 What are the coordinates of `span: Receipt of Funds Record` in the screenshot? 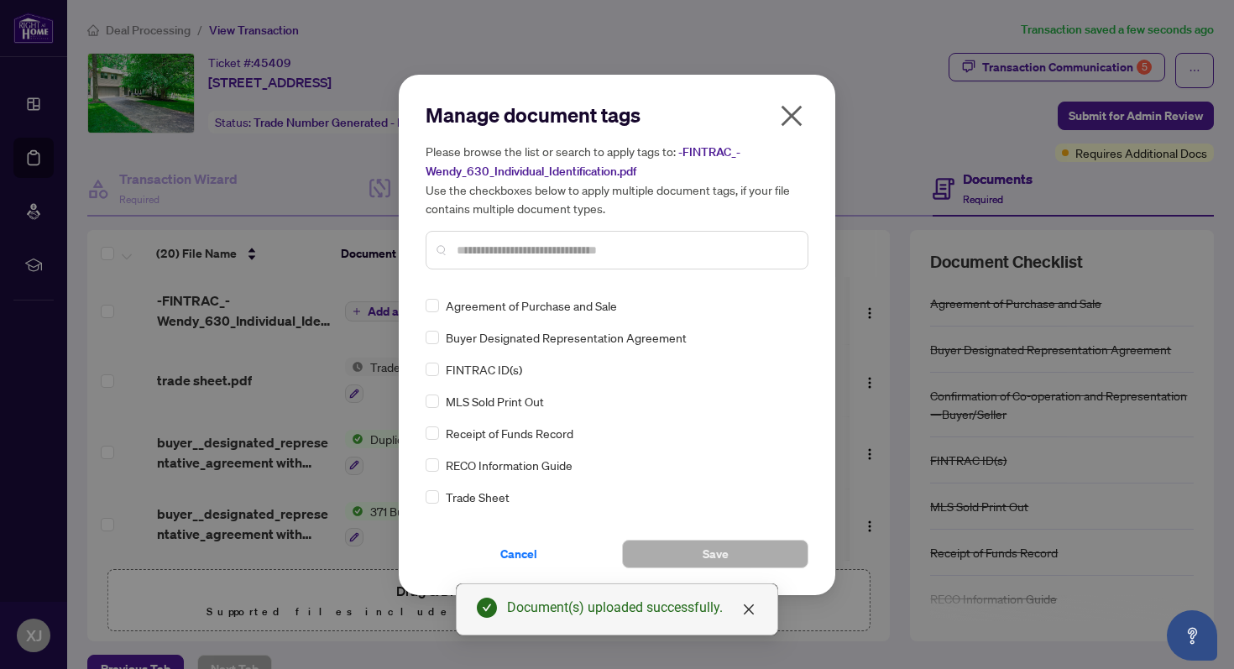 It's located at (510, 433).